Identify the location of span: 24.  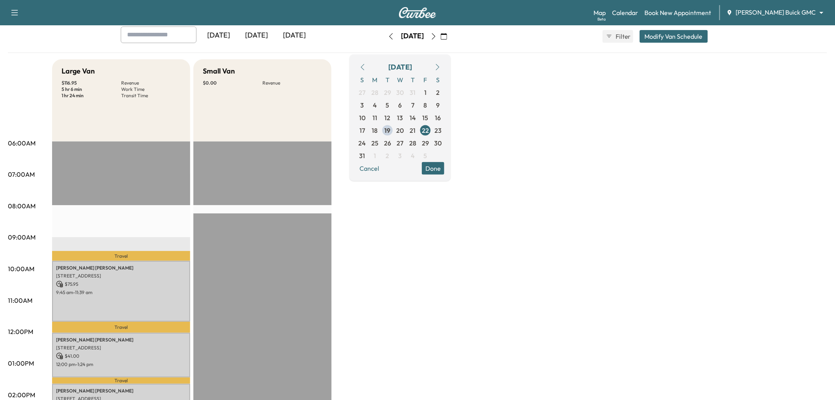
(362, 143).